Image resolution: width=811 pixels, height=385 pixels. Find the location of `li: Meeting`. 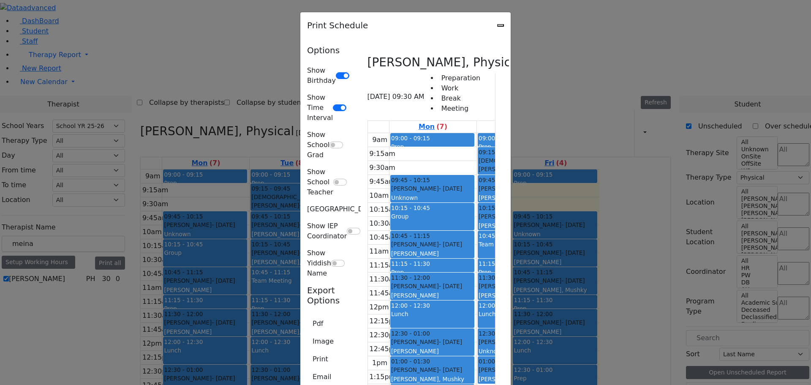

li: Meeting is located at coordinates (459, 109).